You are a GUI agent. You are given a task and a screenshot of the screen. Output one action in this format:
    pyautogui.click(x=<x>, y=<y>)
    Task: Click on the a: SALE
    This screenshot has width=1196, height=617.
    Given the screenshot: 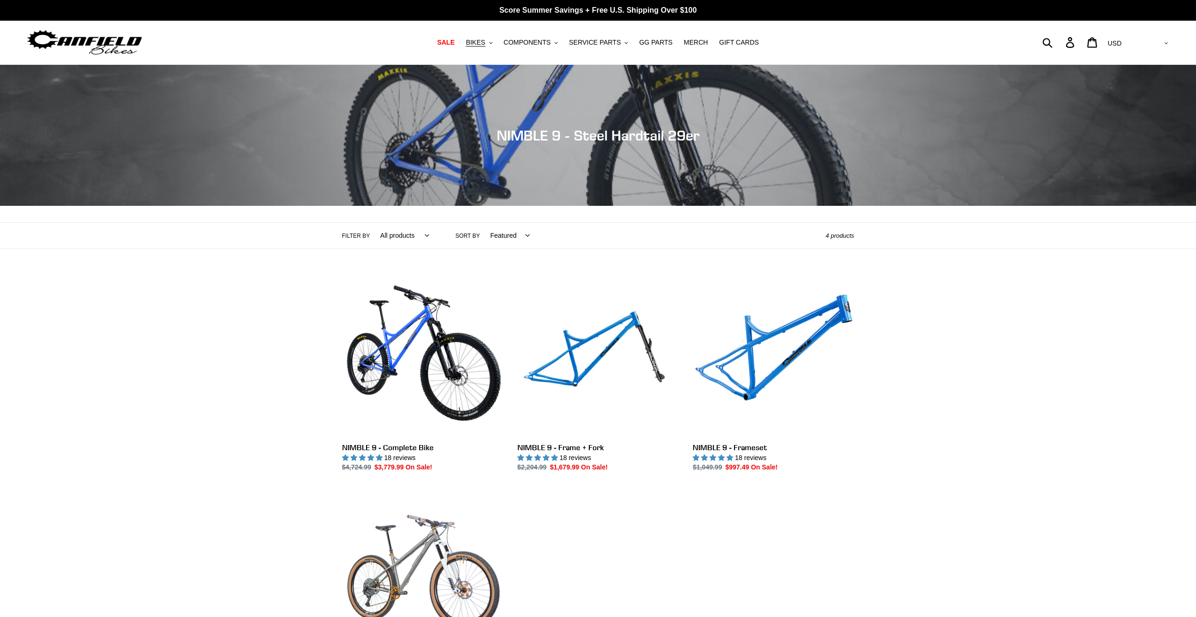 What is the action you would take?
    pyautogui.click(x=445, y=42)
    